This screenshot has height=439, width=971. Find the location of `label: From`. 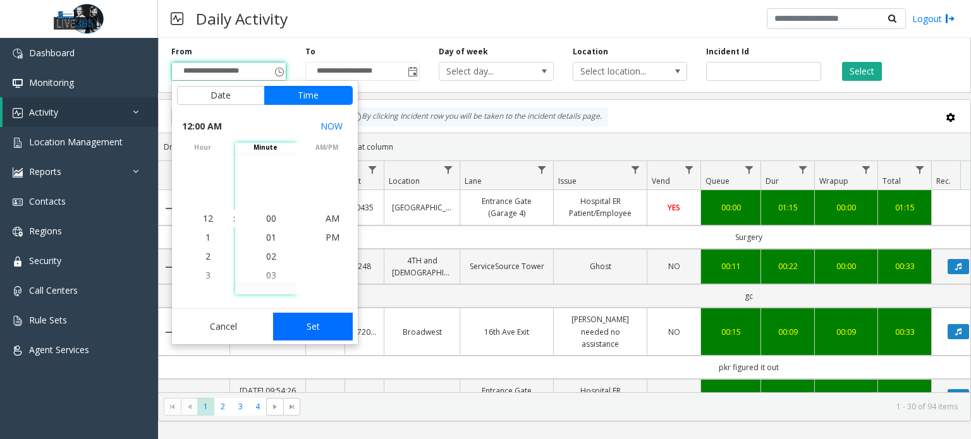

label: From is located at coordinates (181, 52).